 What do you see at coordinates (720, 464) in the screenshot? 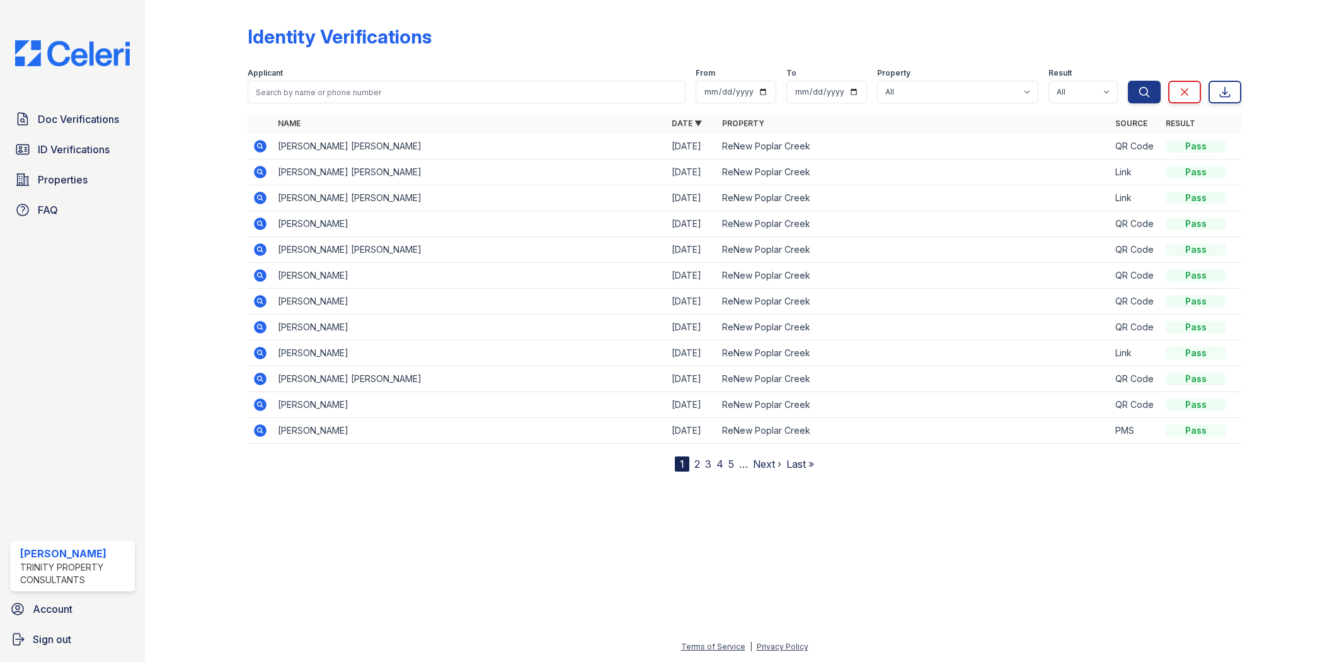
I see `a: 4` at bounding box center [720, 464].